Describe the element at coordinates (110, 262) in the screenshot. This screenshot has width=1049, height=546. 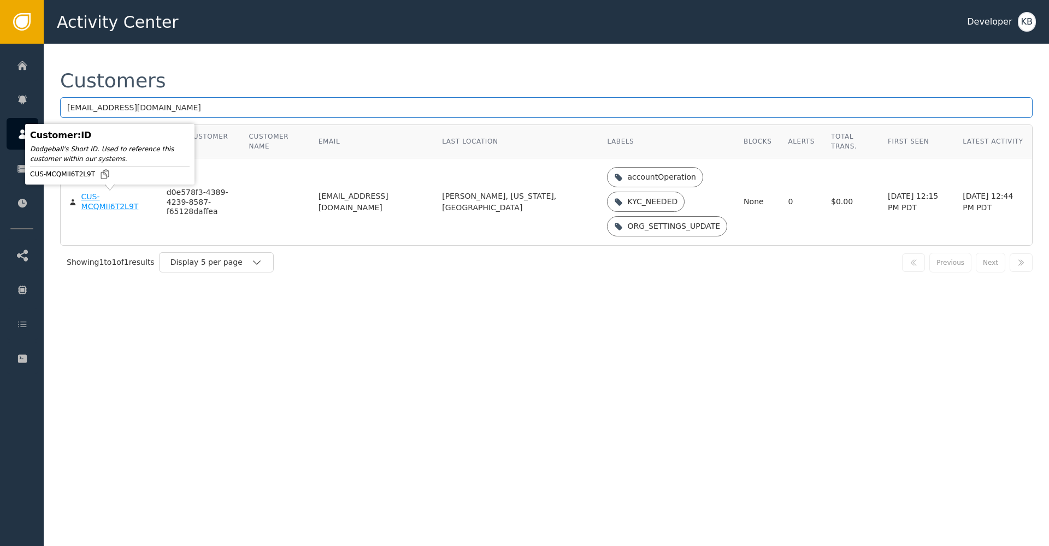
I see `div: Showing 1 to 1 of 1 results` at that location.